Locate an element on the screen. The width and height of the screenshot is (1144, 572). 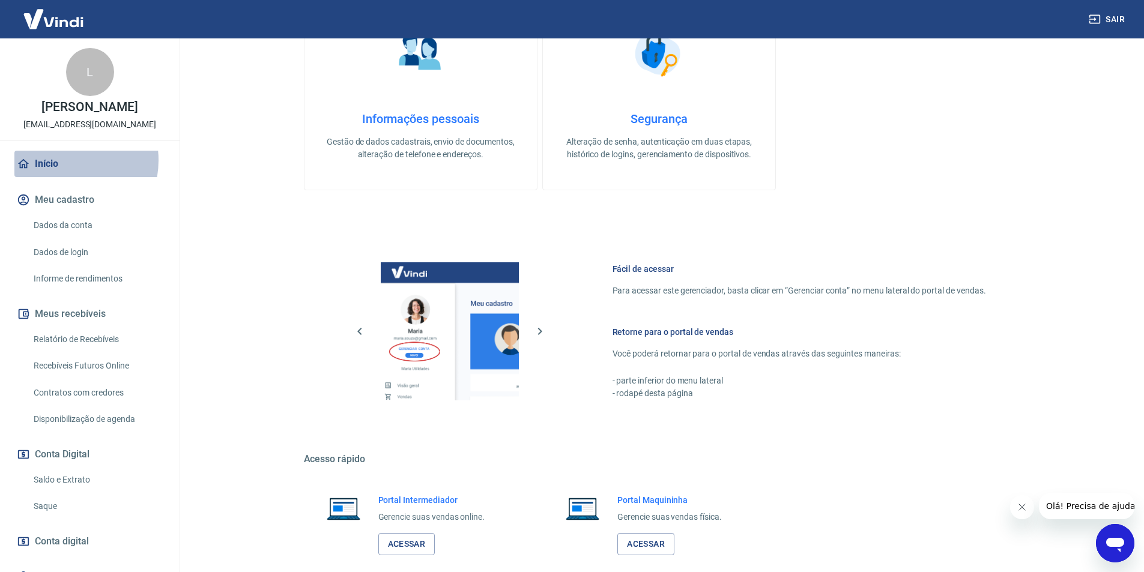
a: Conta digital is located at coordinates (89, 542).